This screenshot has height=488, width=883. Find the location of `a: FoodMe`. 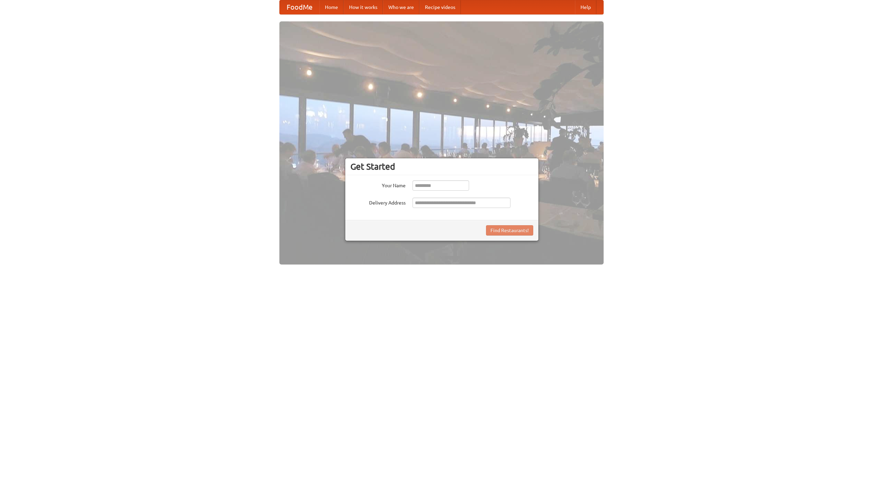

a: FoodMe is located at coordinates (299, 7).